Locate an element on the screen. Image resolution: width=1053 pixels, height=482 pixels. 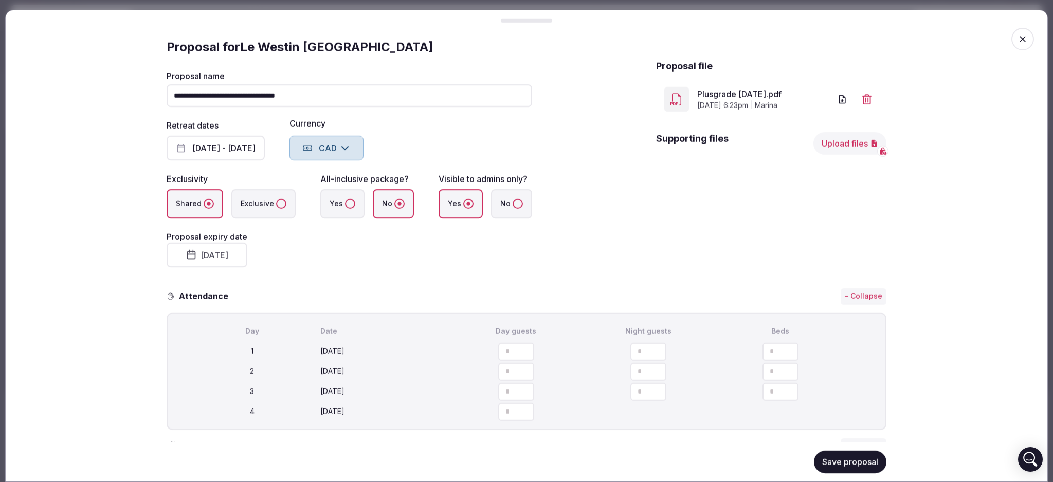
div: 3 is located at coordinates (252, 391).